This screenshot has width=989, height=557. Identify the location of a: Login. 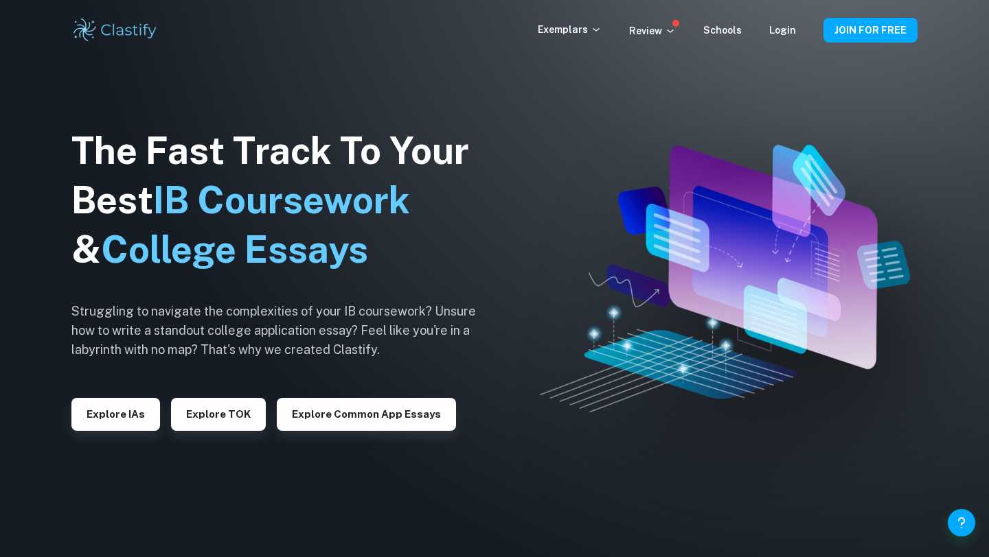
(782, 30).